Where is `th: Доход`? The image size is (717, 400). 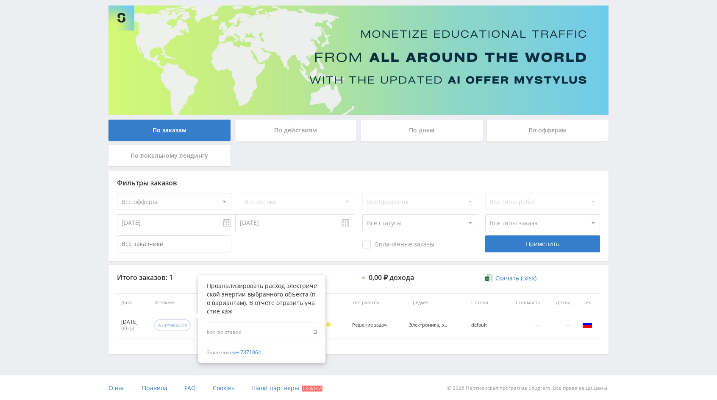
th: Доход is located at coordinates (559, 302).